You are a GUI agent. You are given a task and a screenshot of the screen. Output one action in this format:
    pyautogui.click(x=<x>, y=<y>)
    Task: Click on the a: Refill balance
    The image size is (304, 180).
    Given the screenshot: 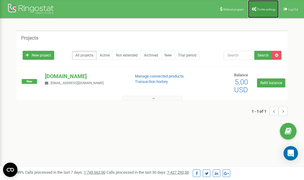 What is the action you would take?
    pyautogui.click(x=271, y=83)
    